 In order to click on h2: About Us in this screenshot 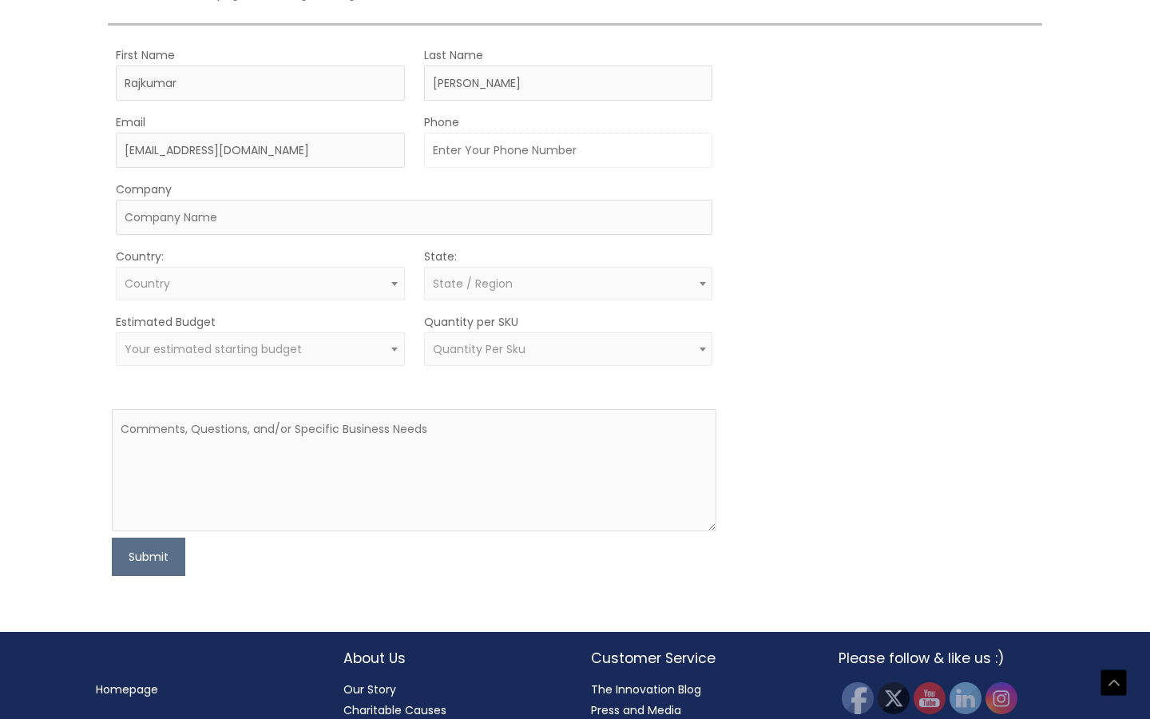, I will do `click(451, 658)`.